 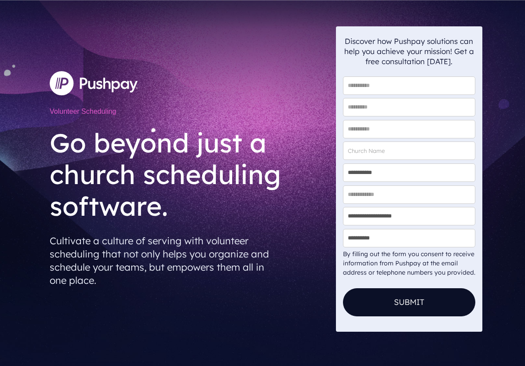 What do you see at coordinates (184, 172) in the screenshot?
I see `h2: Go beyond just a church scheduling software.` at bounding box center [184, 172].